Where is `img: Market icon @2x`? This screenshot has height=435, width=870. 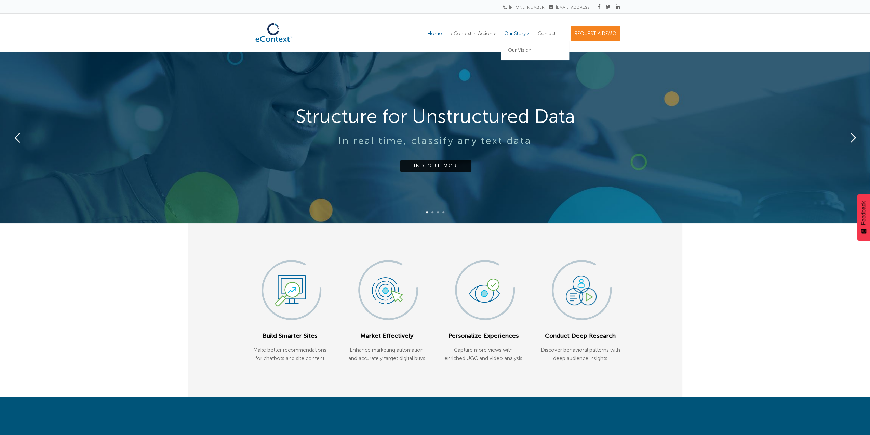
img: Market icon @2x is located at coordinates (387, 290).